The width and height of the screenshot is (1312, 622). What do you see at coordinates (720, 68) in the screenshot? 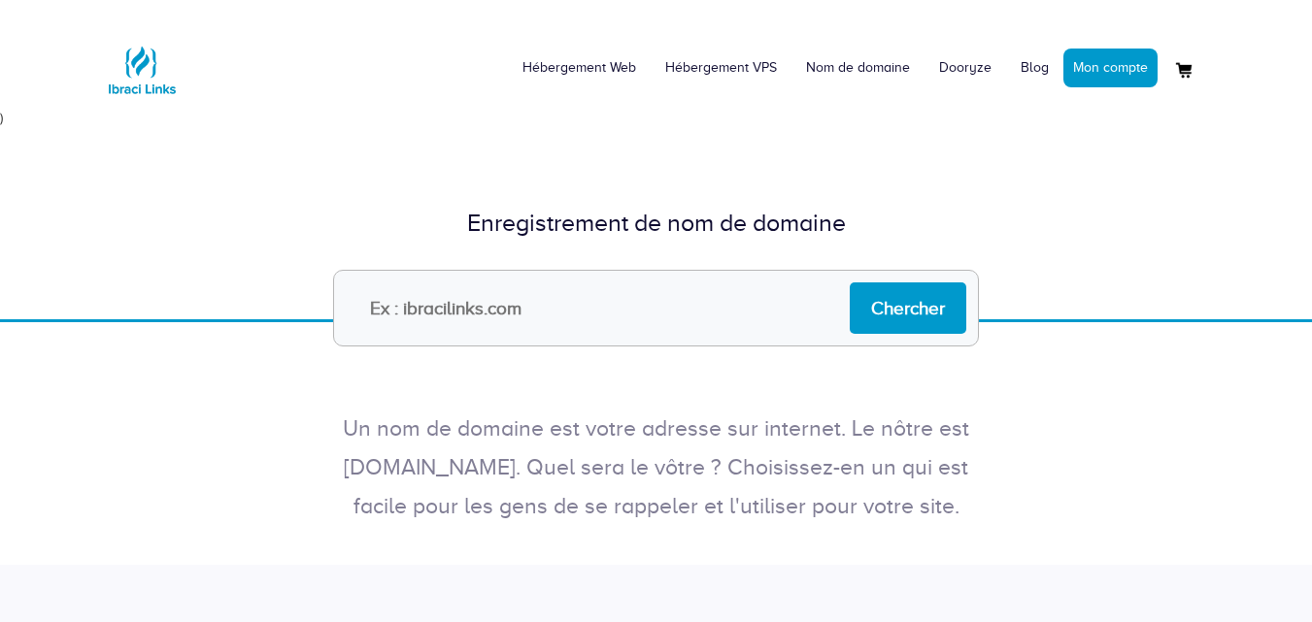
I see `a: Hébergement VPS` at bounding box center [720, 68].